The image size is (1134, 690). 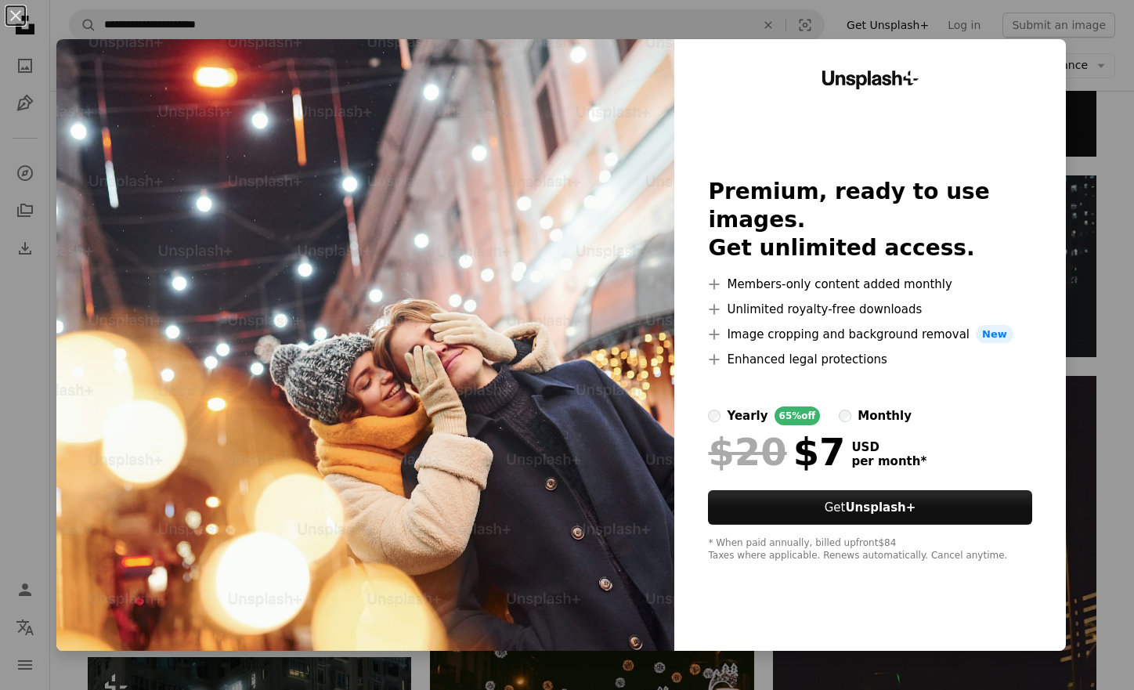 I want to click on input: monthly, so click(x=845, y=416).